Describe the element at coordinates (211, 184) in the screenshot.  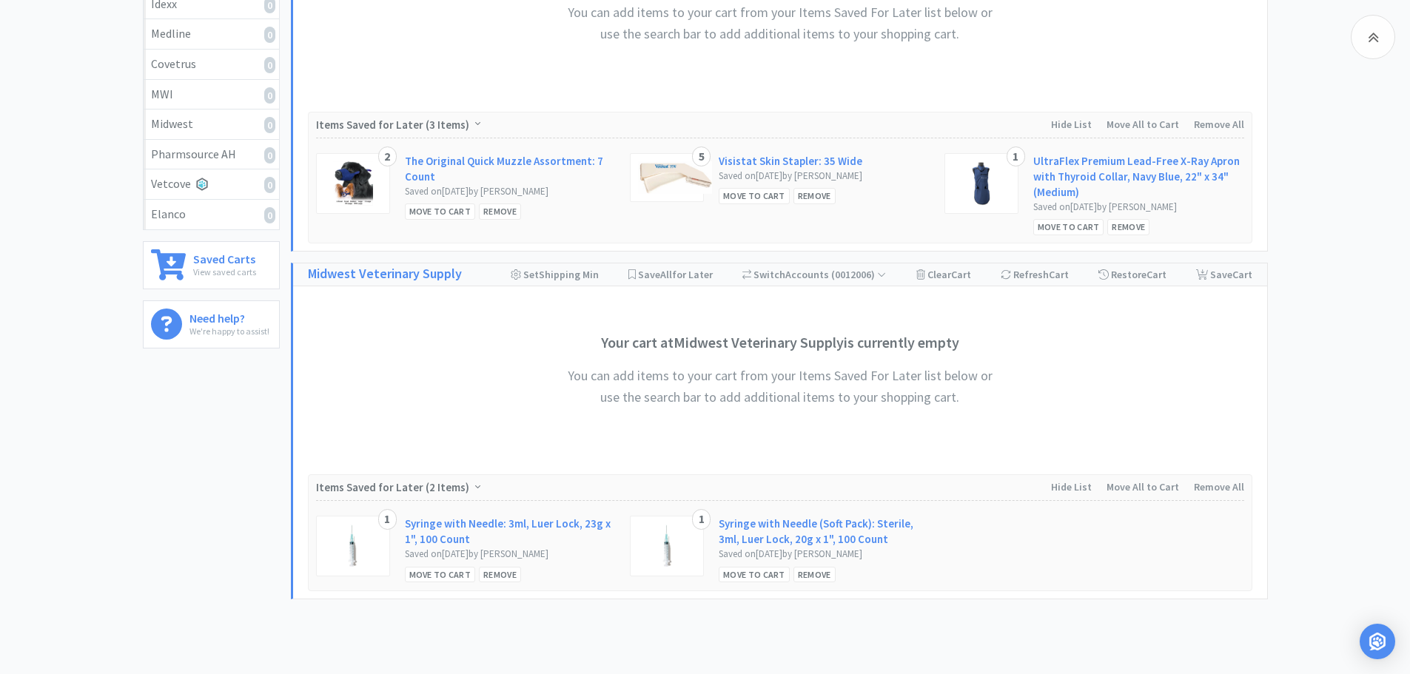
I see `a: Vetcove0` at that location.